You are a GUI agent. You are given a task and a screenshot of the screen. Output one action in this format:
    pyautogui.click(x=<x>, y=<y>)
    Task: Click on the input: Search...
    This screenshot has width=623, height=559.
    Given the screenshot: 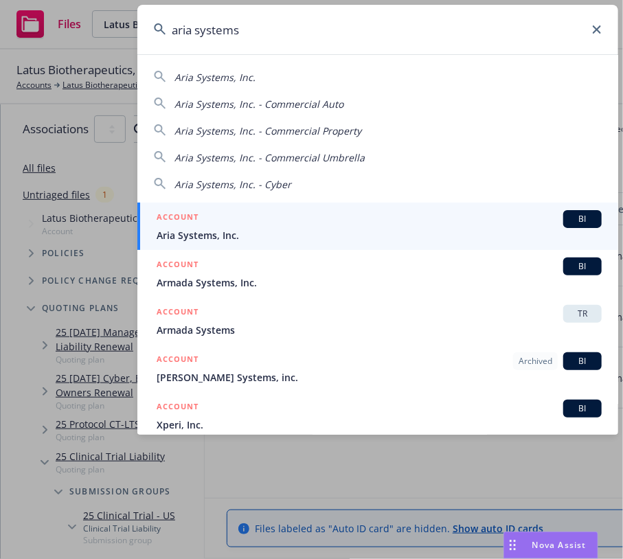 What is the action you would take?
    pyautogui.click(x=378, y=30)
    